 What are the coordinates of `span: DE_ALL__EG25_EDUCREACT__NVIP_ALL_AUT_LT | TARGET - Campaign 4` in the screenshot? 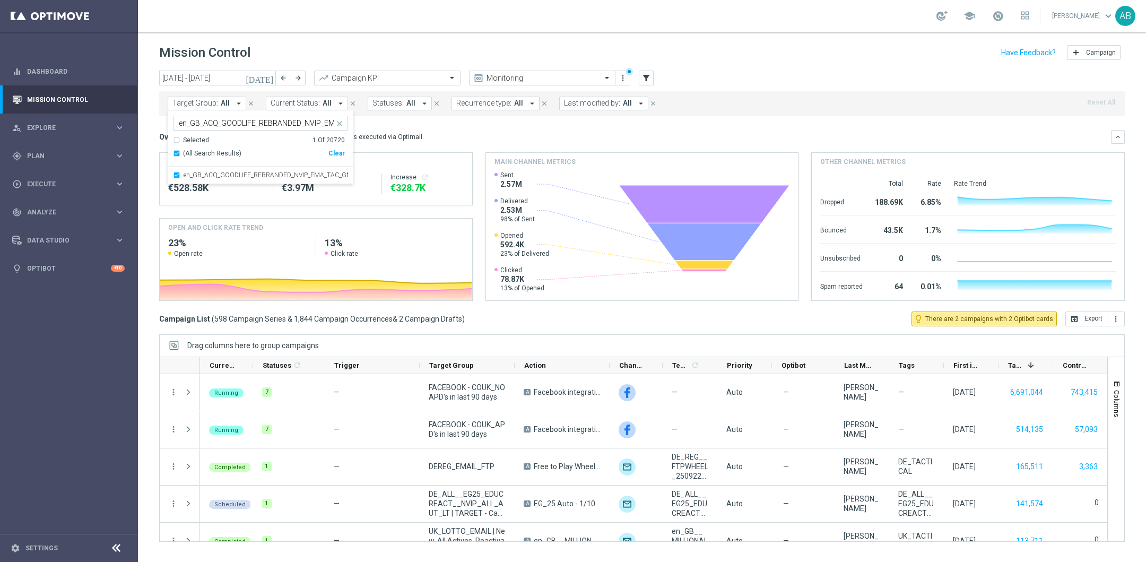 It's located at (467, 503).